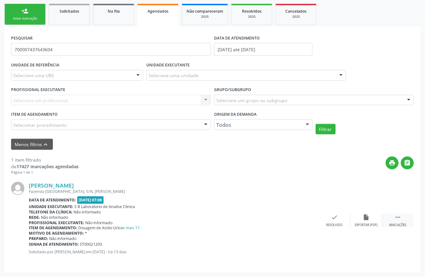  What do you see at coordinates (366, 217) in the screenshot?
I see `i: insert_drive_file` at bounding box center [366, 217].